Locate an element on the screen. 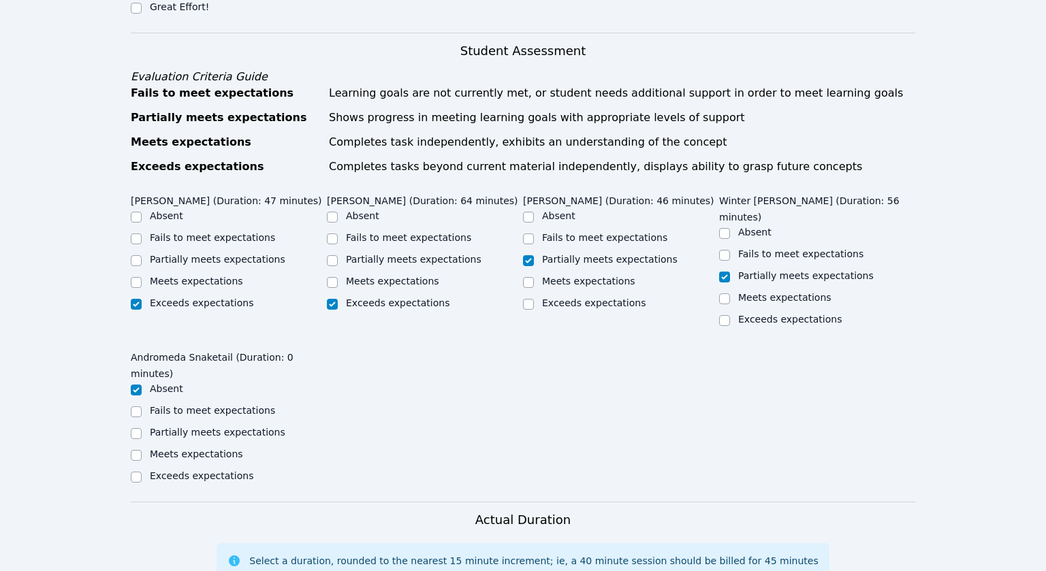 The width and height of the screenshot is (1046, 571). div: Completes task independently, exhibits an understanding of the concept is located at coordinates (622, 142).